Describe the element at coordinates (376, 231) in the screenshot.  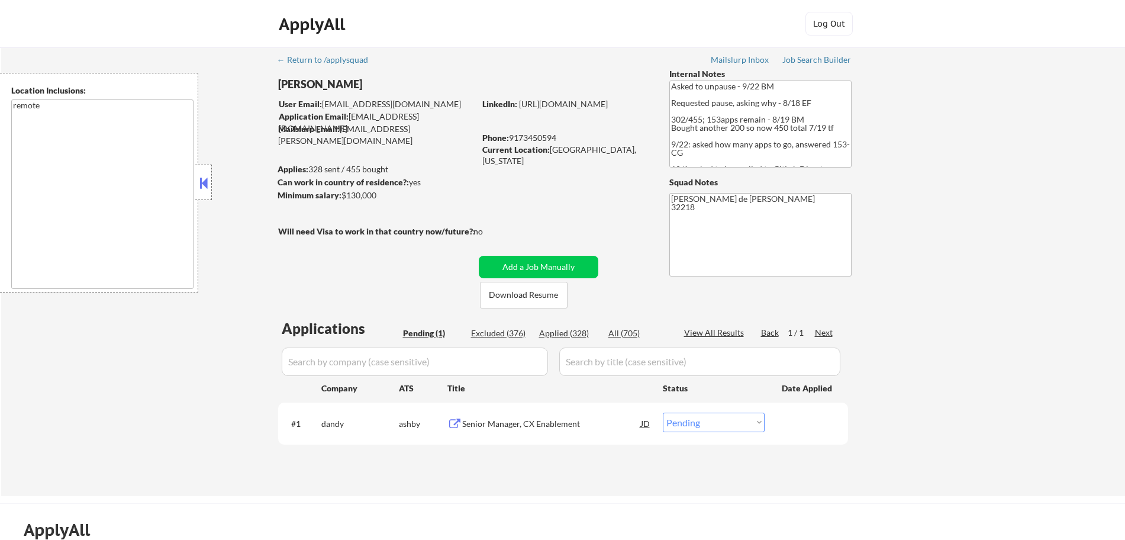
I see `strong: Will need Visa to work in that country now/future?:` at that location.